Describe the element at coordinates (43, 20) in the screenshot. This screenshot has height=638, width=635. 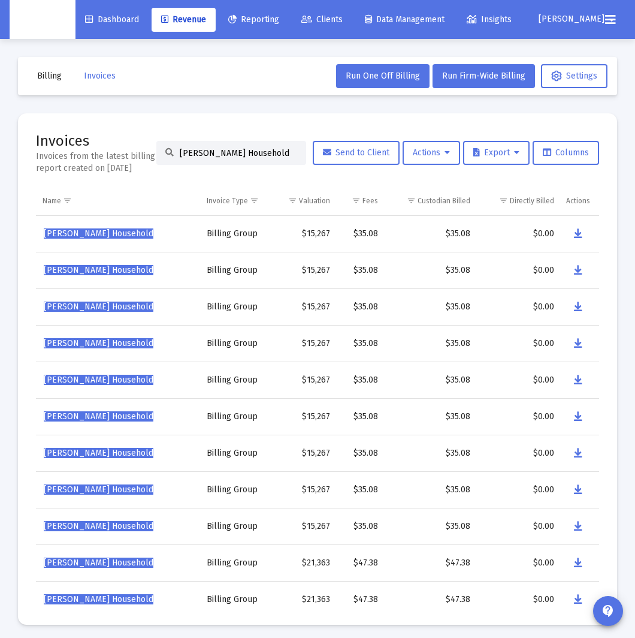
I see `img: Dashboard` at that location.